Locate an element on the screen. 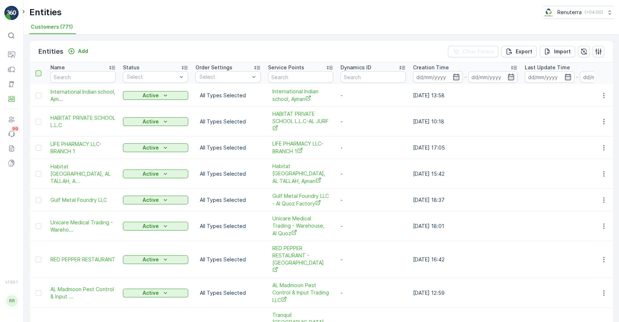 The image size is (619, 322). p: Status is located at coordinates (131, 67).